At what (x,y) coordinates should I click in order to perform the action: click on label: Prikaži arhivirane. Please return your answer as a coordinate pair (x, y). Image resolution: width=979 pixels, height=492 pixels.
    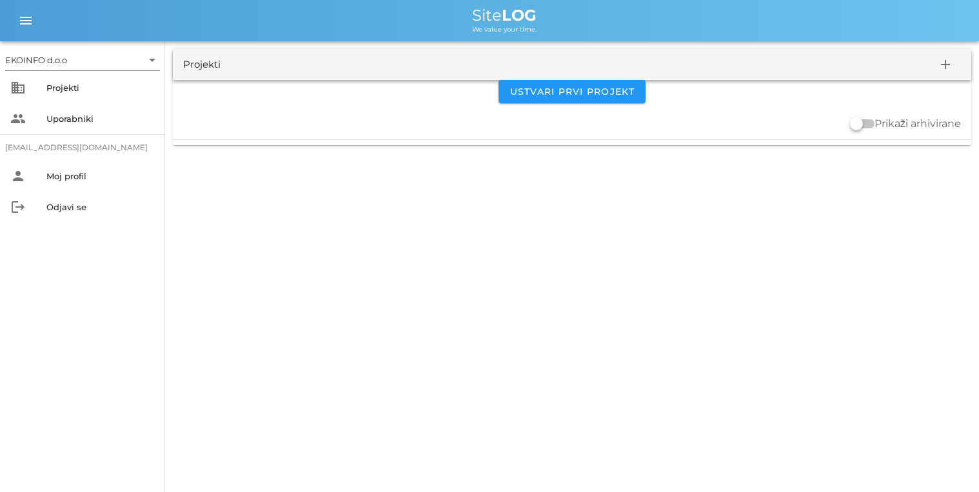
    Looking at the image, I should click on (918, 124).